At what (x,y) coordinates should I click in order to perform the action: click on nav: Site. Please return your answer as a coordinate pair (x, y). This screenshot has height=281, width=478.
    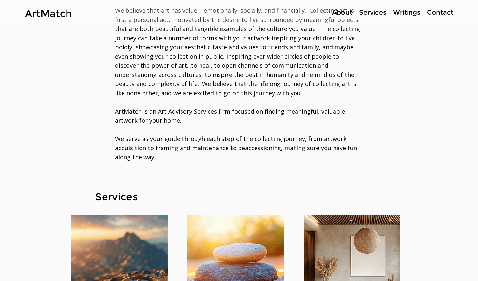
    Looking at the image, I should click on (382, 12).